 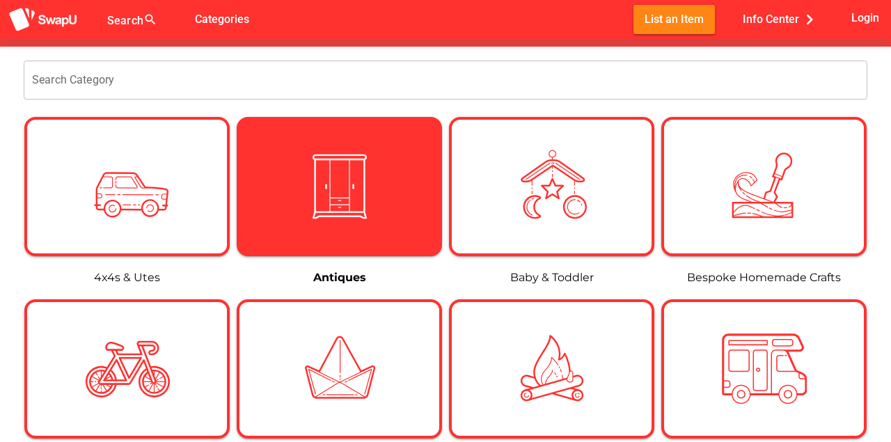 I want to click on button: List an Item, so click(x=674, y=19).